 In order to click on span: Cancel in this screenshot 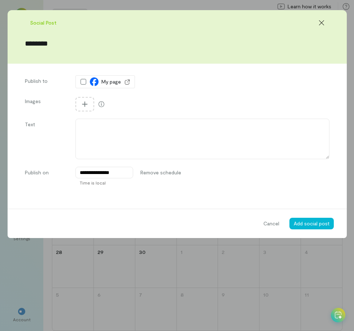, I will do `click(272, 223)`.